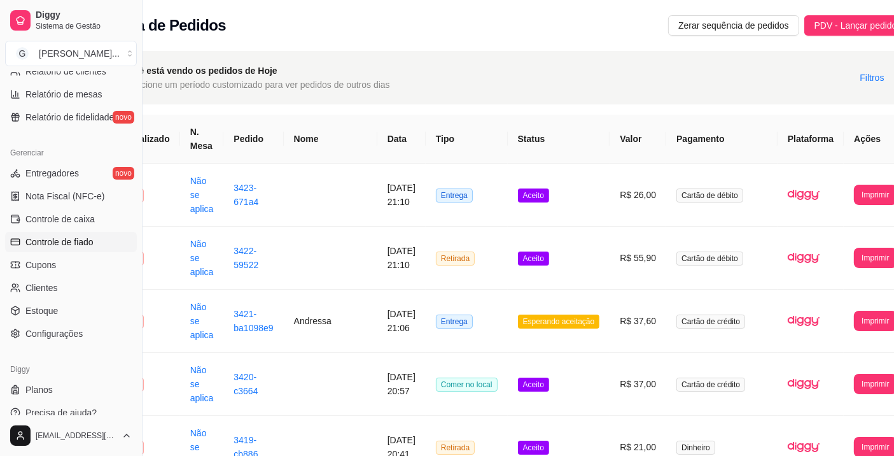  What do you see at coordinates (872, 78) in the screenshot?
I see `button: Filtros` at bounding box center [872, 78].